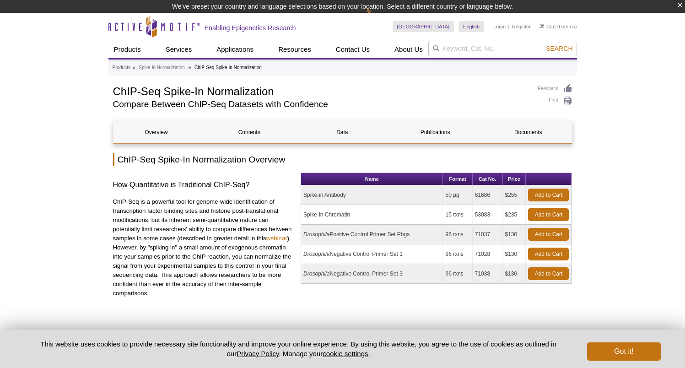 Image resolution: width=685 pixels, height=368 pixels. What do you see at coordinates (488, 215) in the screenshot?
I see `td: 53083` at bounding box center [488, 215].